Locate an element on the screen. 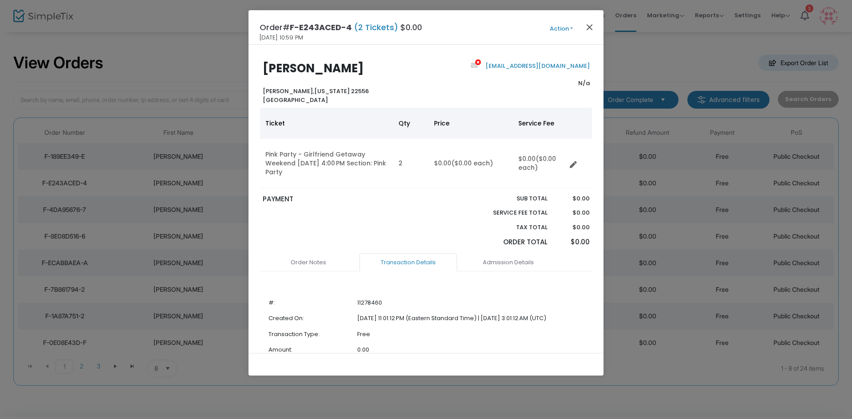 The width and height of the screenshot is (852, 419). span: (2 Tickets) is located at coordinates (376, 27).